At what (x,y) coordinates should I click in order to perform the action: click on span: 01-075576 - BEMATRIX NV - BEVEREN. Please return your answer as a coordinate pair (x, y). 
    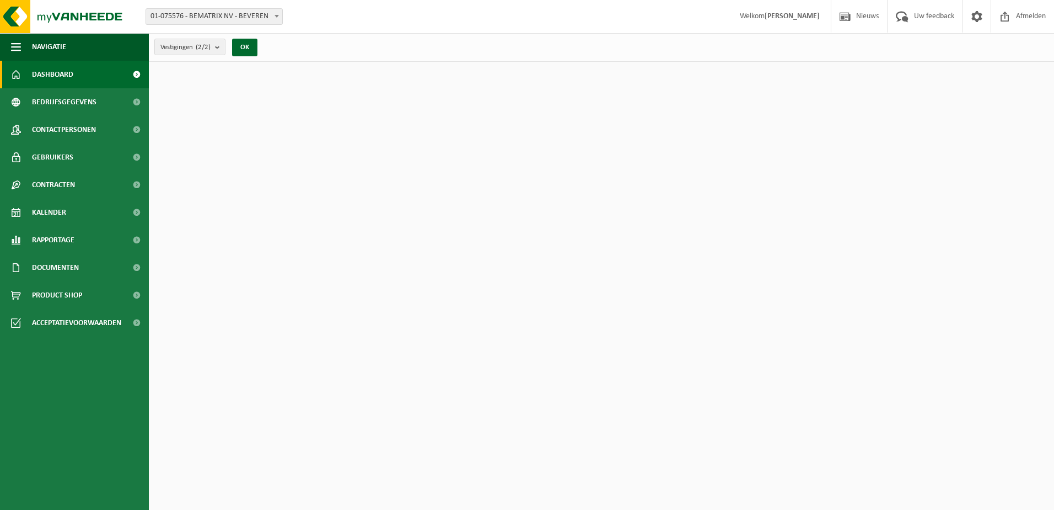
    Looking at the image, I should click on (214, 17).